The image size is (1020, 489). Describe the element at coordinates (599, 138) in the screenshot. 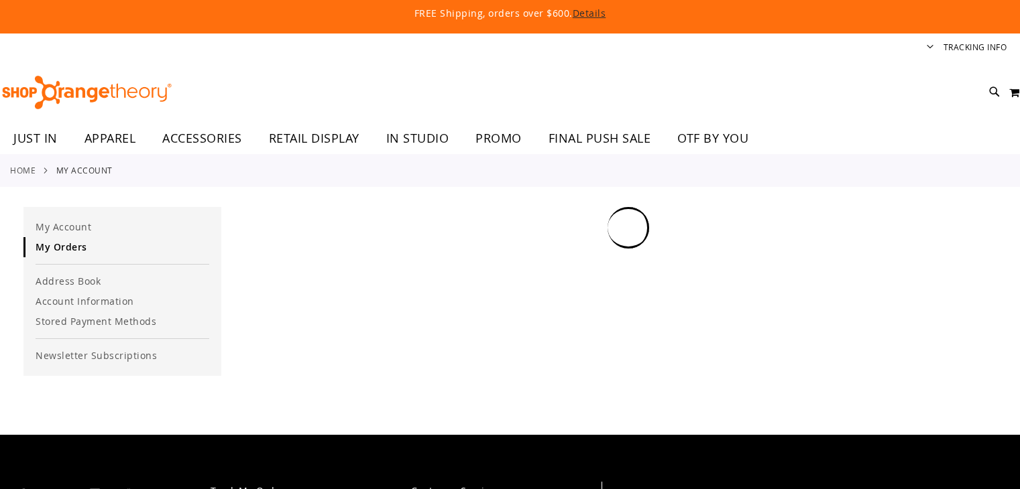

I see `span: FINAL PUSH SALE` at that location.